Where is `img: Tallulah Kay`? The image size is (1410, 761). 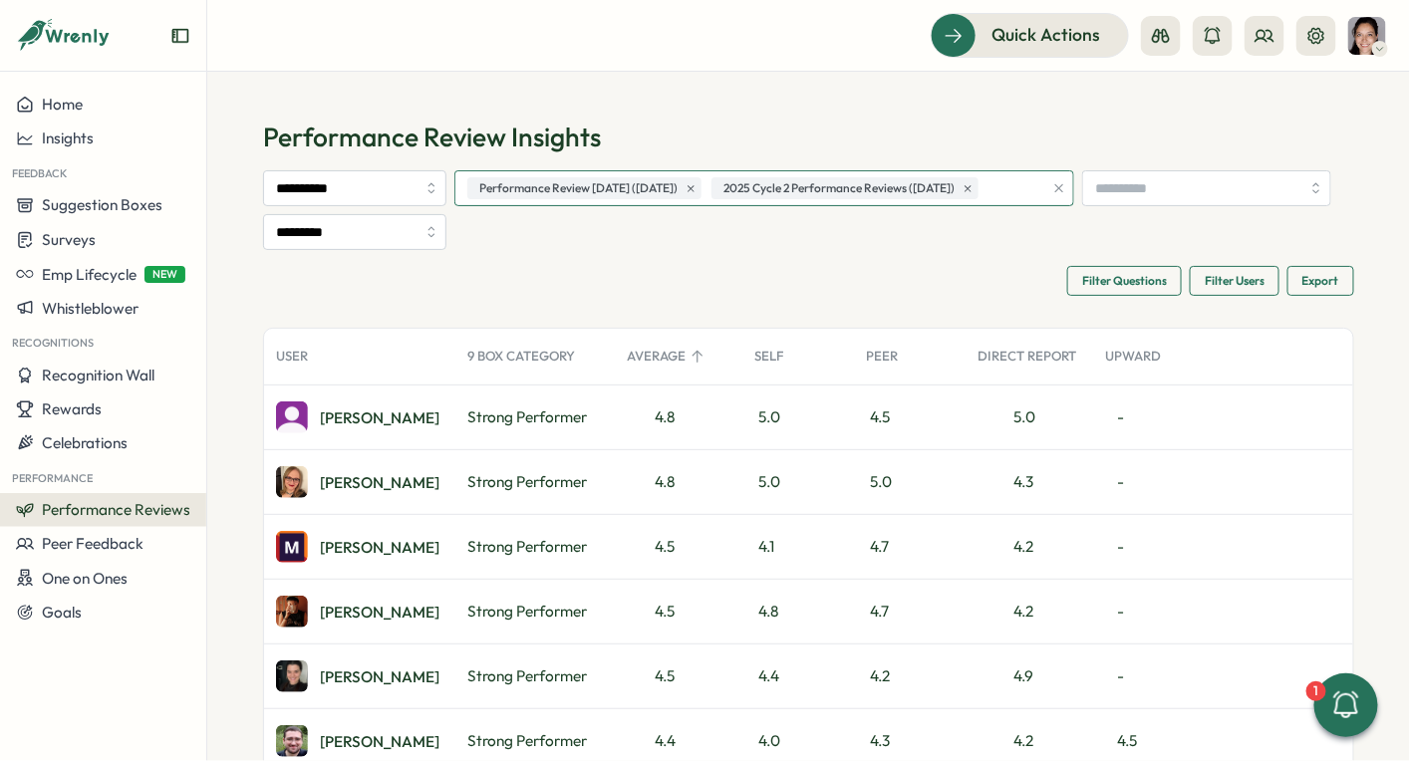
img: Tallulah Kay is located at coordinates (292, 418).